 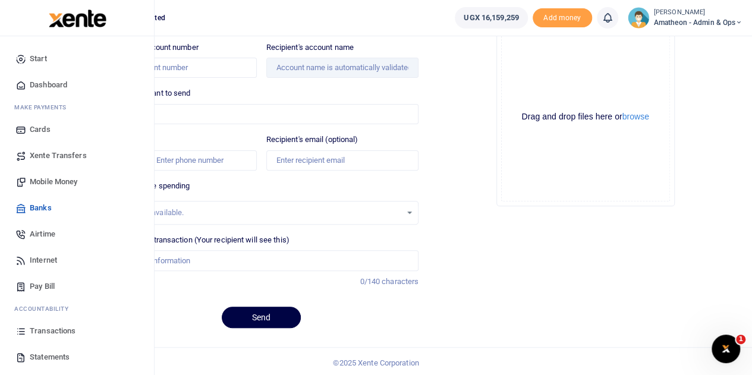 I want to click on span: Mobile Money, so click(x=53, y=182).